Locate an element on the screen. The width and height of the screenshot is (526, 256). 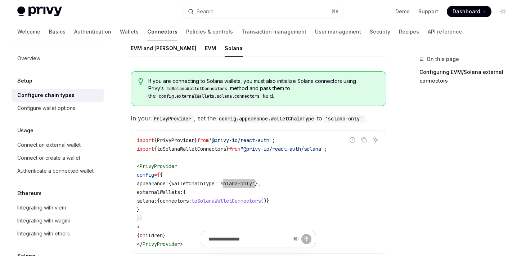
a: Integrating with viem is located at coordinates (58, 207).